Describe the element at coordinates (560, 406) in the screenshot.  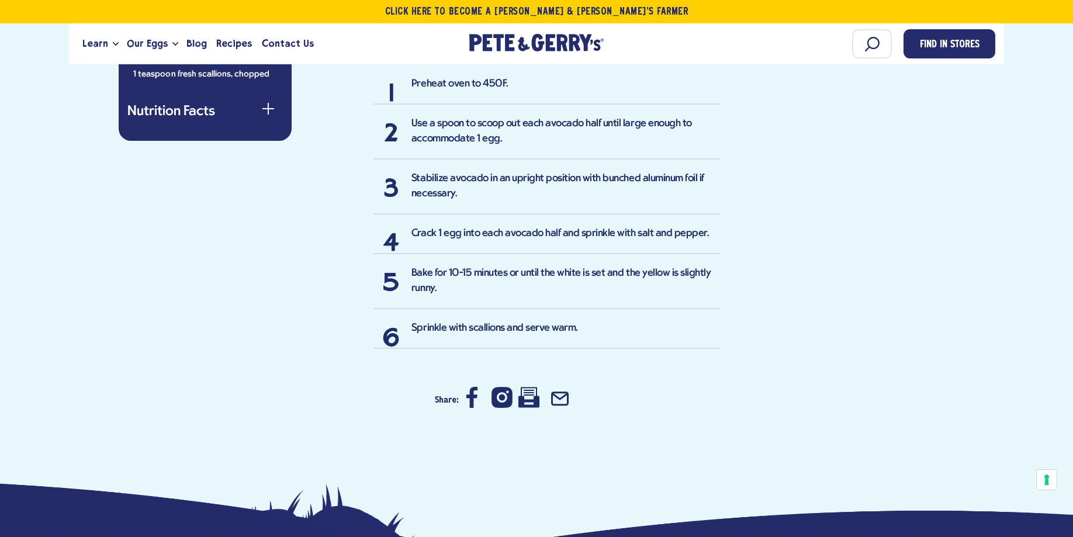
I see `a: Share by Email` at that location.